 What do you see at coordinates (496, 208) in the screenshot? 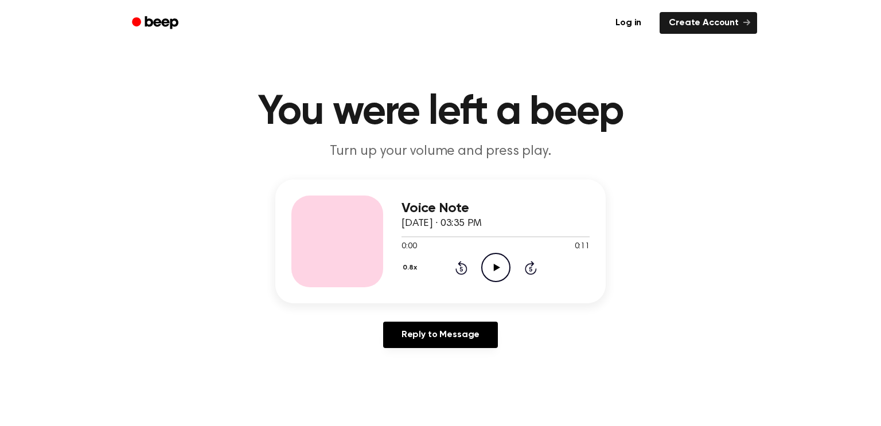
I see `h3: Voice Note` at bounding box center [496, 208].